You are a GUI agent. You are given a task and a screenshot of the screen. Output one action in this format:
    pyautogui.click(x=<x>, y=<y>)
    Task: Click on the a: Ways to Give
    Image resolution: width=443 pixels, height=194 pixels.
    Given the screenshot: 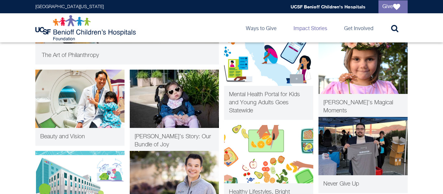 What is the action you would take?
    pyautogui.click(x=261, y=28)
    